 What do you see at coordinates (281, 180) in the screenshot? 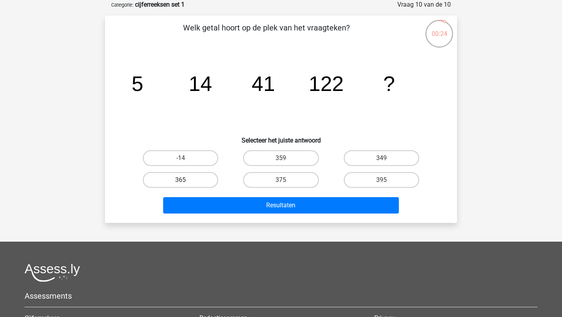
I see `label: 375` at bounding box center [281, 180].